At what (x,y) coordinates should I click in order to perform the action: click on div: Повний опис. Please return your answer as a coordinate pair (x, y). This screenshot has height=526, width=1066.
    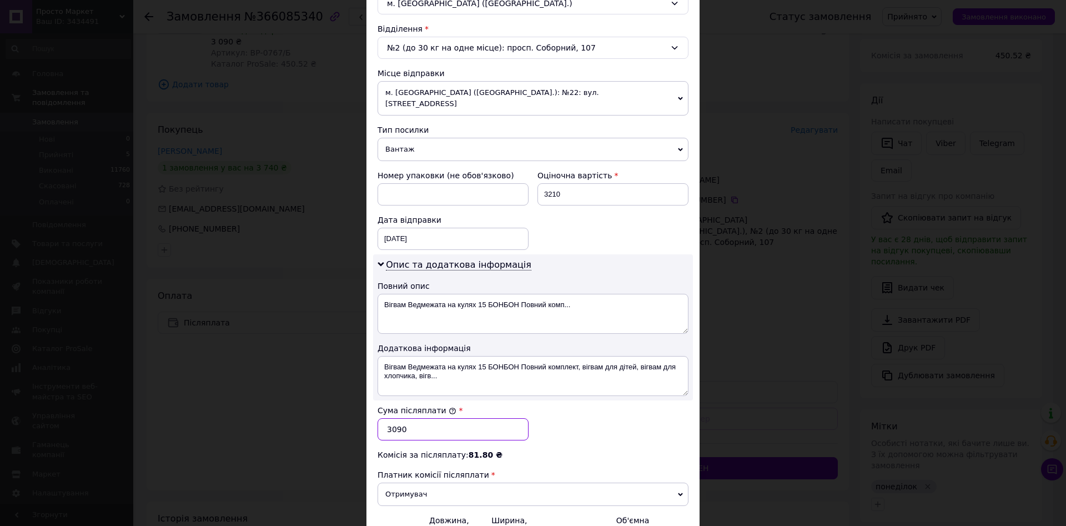
    Looking at the image, I should click on (533, 286).